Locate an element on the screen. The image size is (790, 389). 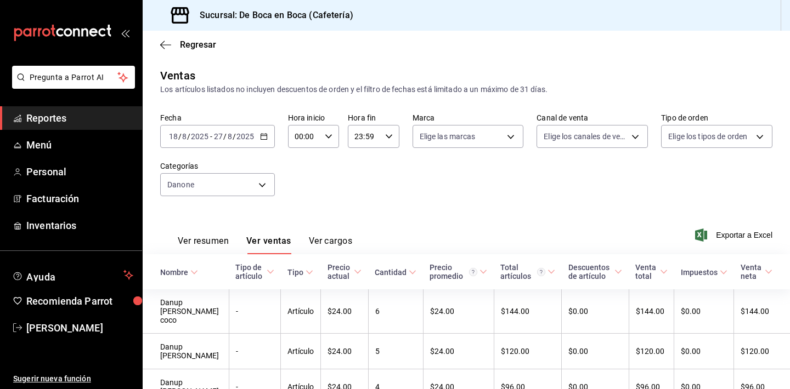
div: Los artículos listados no incluyen descuentos de orden y el filtro de fechas está limitado a un m... is located at coordinates (466, 89).